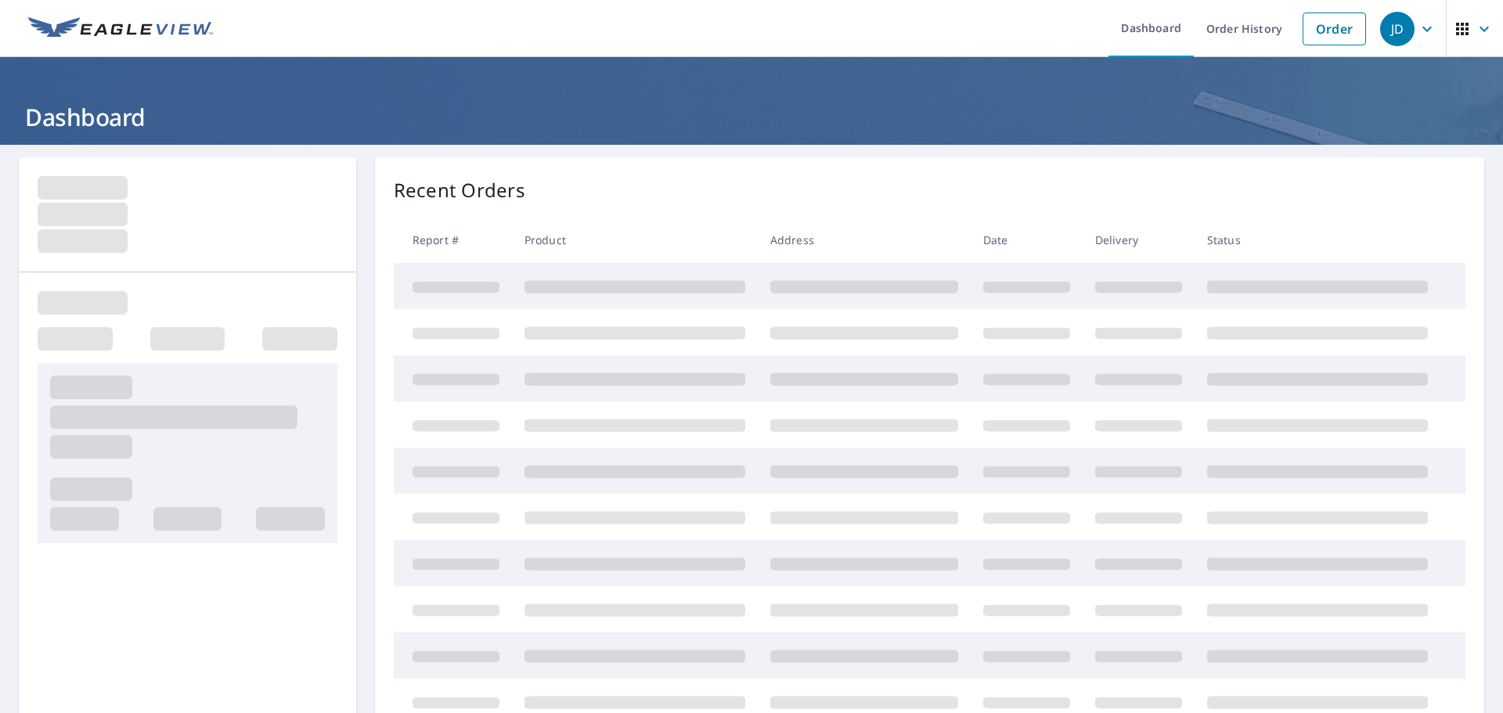 Image resolution: width=1503 pixels, height=713 pixels. What do you see at coordinates (452, 239) in the screenshot?
I see `th: Report #` at bounding box center [452, 239].